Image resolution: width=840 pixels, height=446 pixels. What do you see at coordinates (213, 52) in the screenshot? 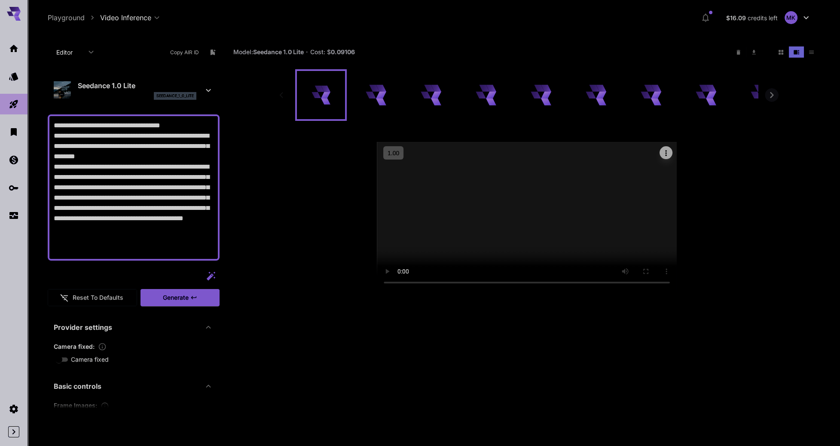
I see `button: Add to library` at bounding box center [213, 52].